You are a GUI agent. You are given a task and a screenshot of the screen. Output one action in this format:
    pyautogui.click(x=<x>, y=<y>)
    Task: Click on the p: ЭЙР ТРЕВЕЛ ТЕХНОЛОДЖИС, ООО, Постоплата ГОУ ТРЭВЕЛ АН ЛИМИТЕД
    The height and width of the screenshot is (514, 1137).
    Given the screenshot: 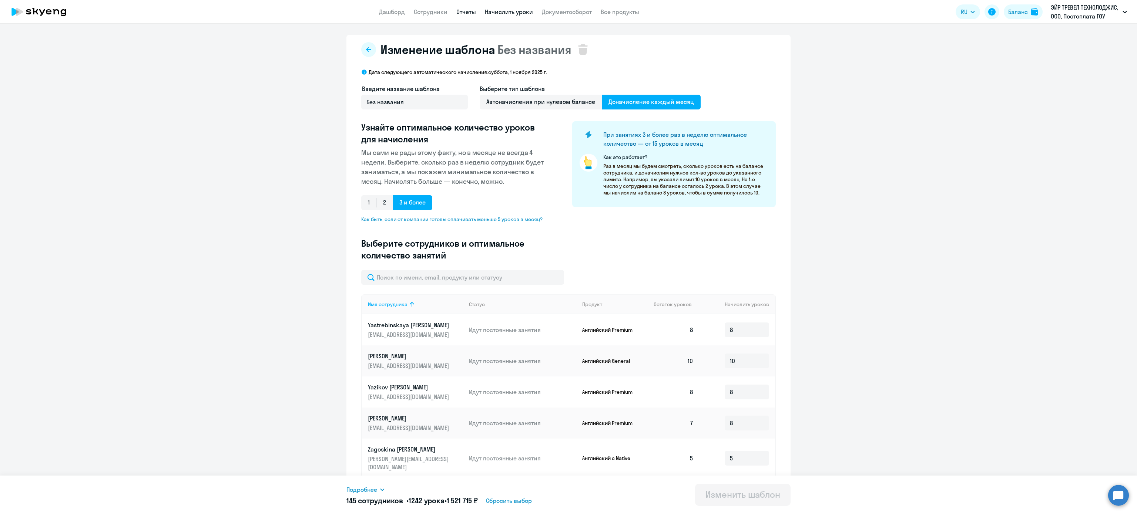 What is the action you would take?
    pyautogui.click(x=1085, y=12)
    